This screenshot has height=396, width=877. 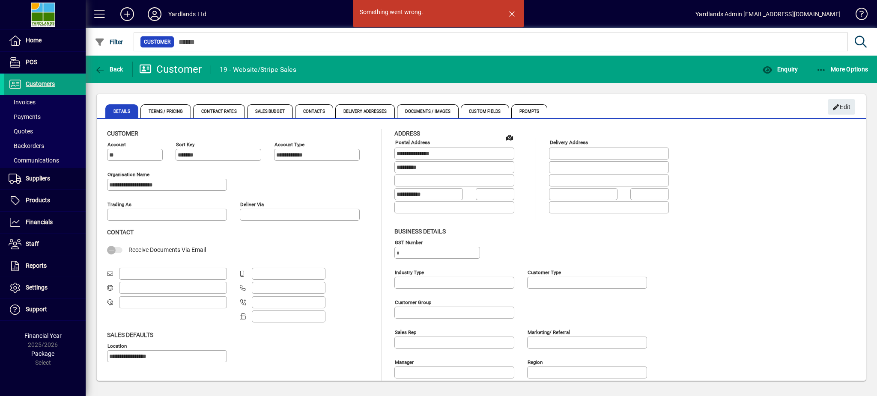 What do you see at coordinates (120, 232) in the screenshot?
I see `span: Contact` at bounding box center [120, 232].